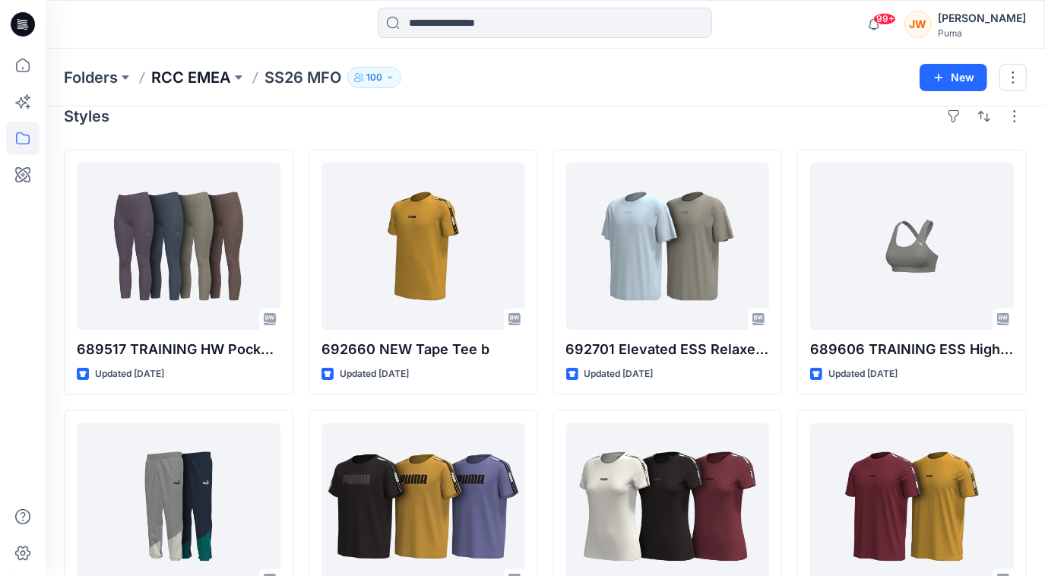 The height and width of the screenshot is (576, 1045). Describe the element at coordinates (191, 78) in the screenshot. I see `a: RCC EMEA` at that location.